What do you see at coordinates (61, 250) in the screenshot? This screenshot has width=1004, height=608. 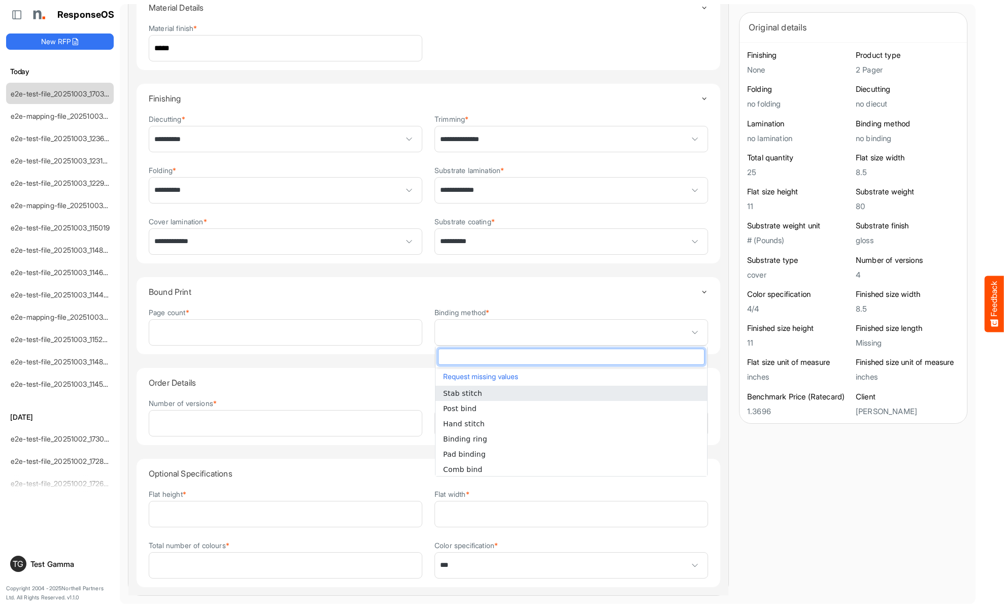 I see `a: e2e-test-file_20251003_114842` at bounding box center [61, 250].